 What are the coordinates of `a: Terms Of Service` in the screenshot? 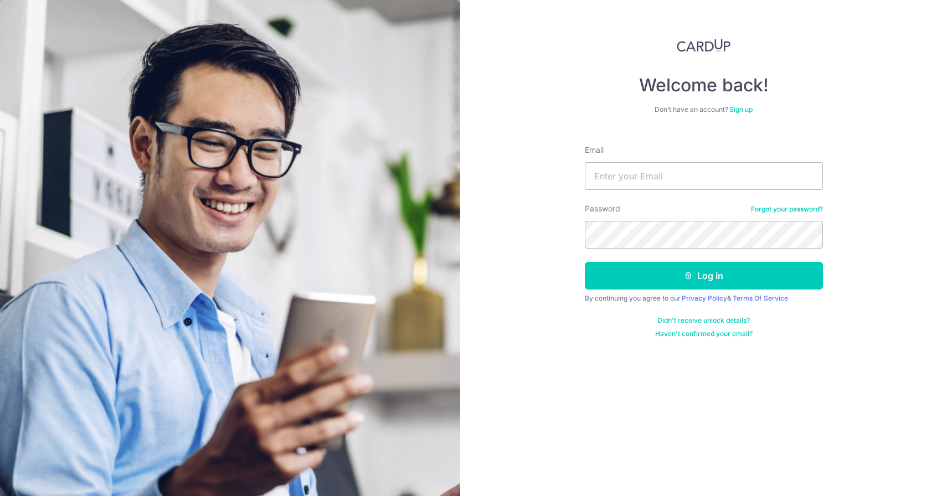 It's located at (760, 298).